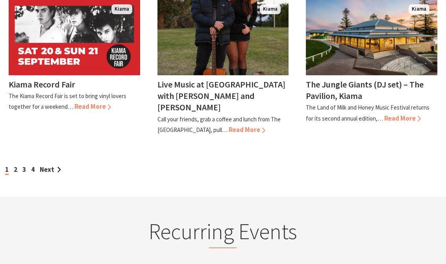 The width and height of the screenshot is (446, 264). What do you see at coordinates (223, 233) in the screenshot?
I see `h2: Recurring Events` at bounding box center [223, 233].